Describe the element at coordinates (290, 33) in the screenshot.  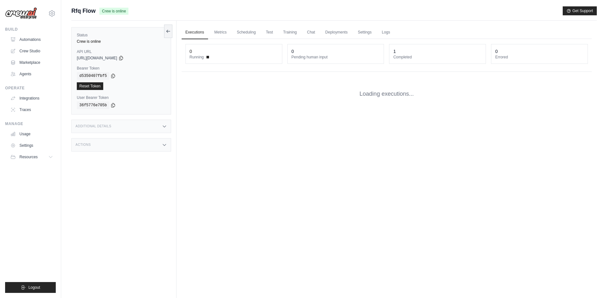
I see `a: Training` at that location.